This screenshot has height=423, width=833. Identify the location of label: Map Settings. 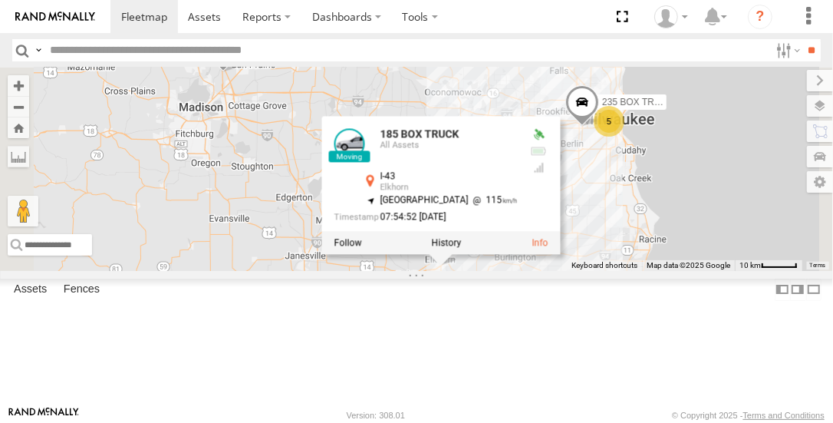
(820, 182).